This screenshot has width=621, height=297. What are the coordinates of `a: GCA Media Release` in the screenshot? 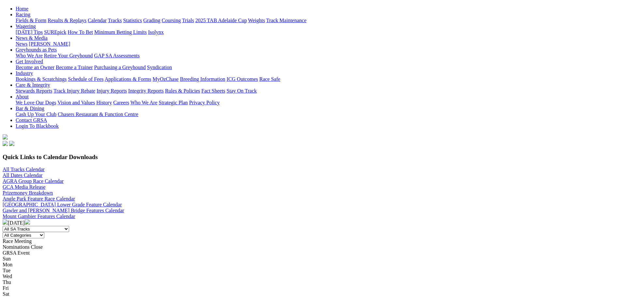 It's located at (24, 187).